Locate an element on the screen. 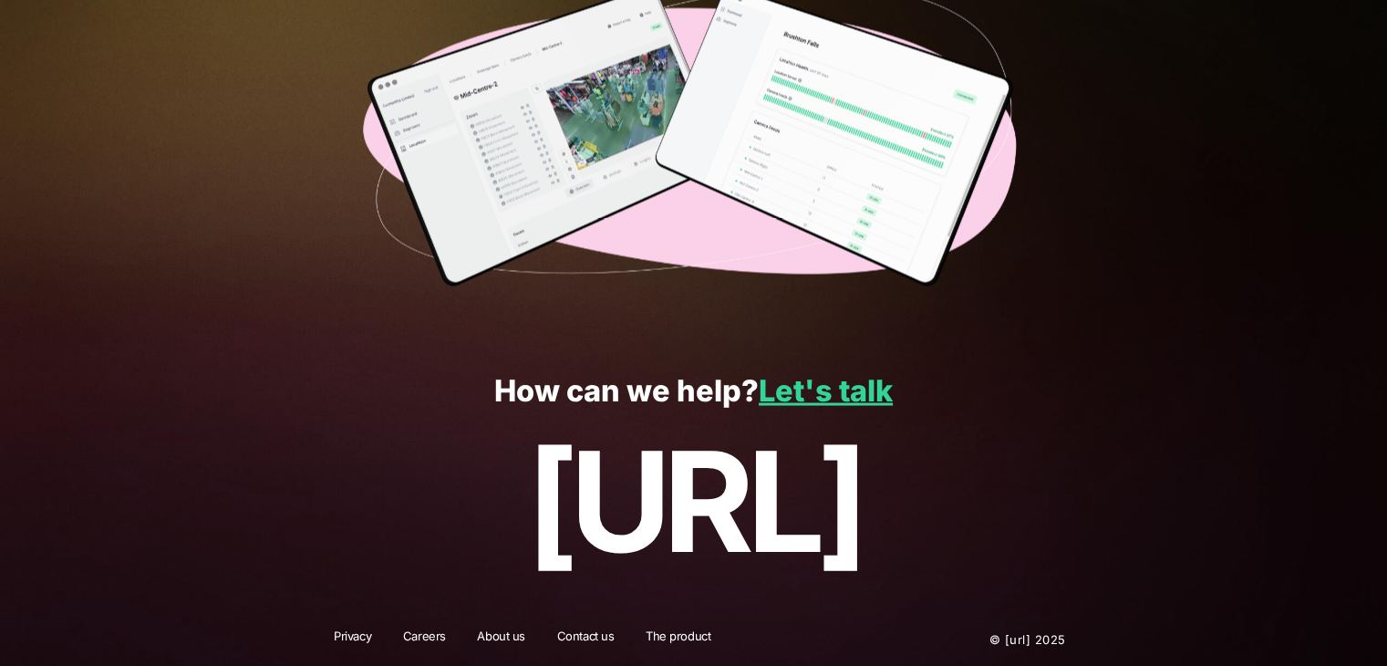 This screenshot has width=1387, height=666. p: How can we help? is located at coordinates (693, 390).